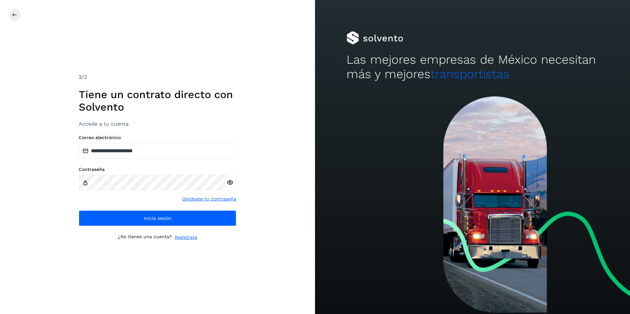 This screenshot has height=314, width=630. What do you see at coordinates (80, 77) in the screenshot?
I see `span: 2` at bounding box center [80, 77].